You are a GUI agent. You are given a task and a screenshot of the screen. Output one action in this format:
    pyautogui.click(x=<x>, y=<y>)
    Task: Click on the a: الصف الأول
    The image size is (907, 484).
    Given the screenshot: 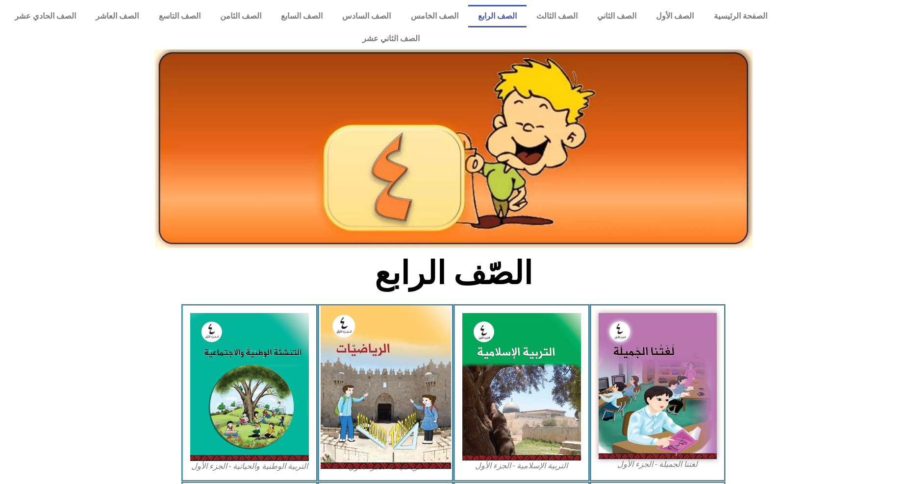 What is the action you would take?
    pyautogui.click(x=674, y=16)
    